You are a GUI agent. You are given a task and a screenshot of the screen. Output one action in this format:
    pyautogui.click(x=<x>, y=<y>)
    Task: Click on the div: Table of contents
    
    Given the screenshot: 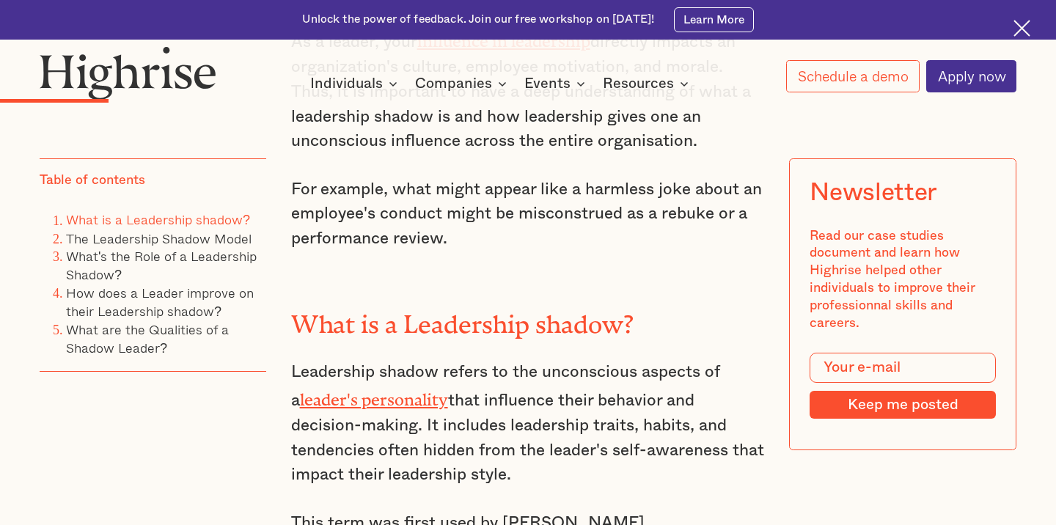 What is the action you would take?
    pyautogui.click(x=92, y=181)
    